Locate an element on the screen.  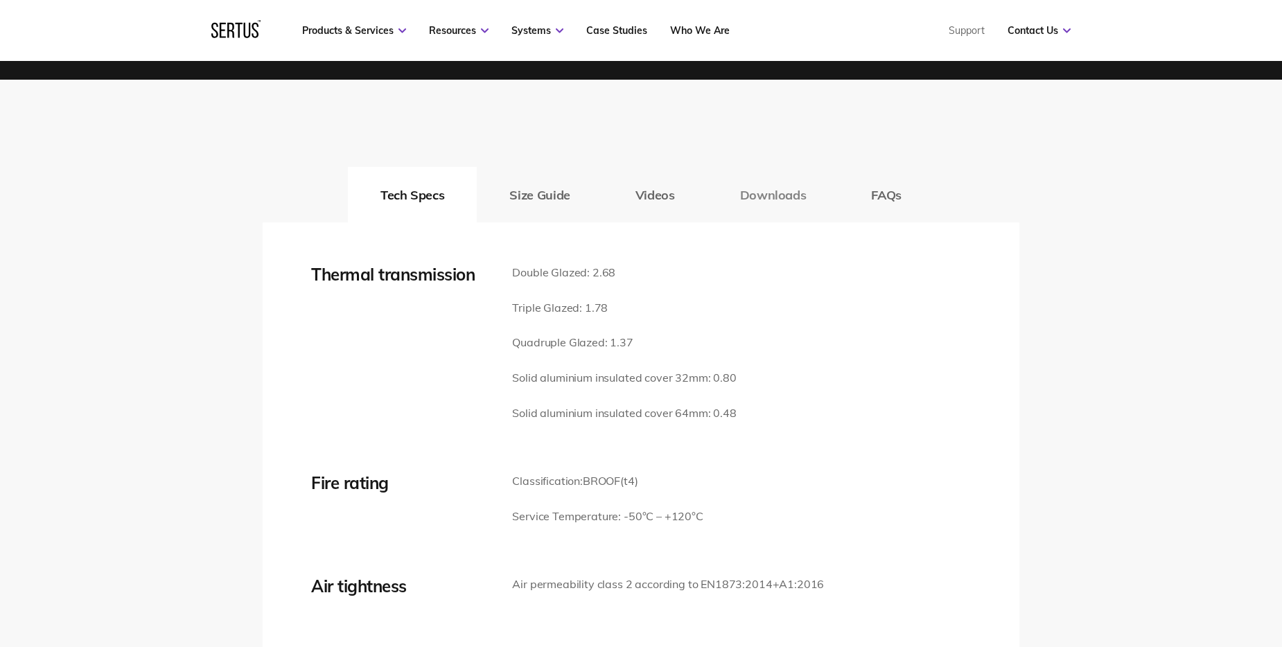
button: FAQs is located at coordinates (886, 195).